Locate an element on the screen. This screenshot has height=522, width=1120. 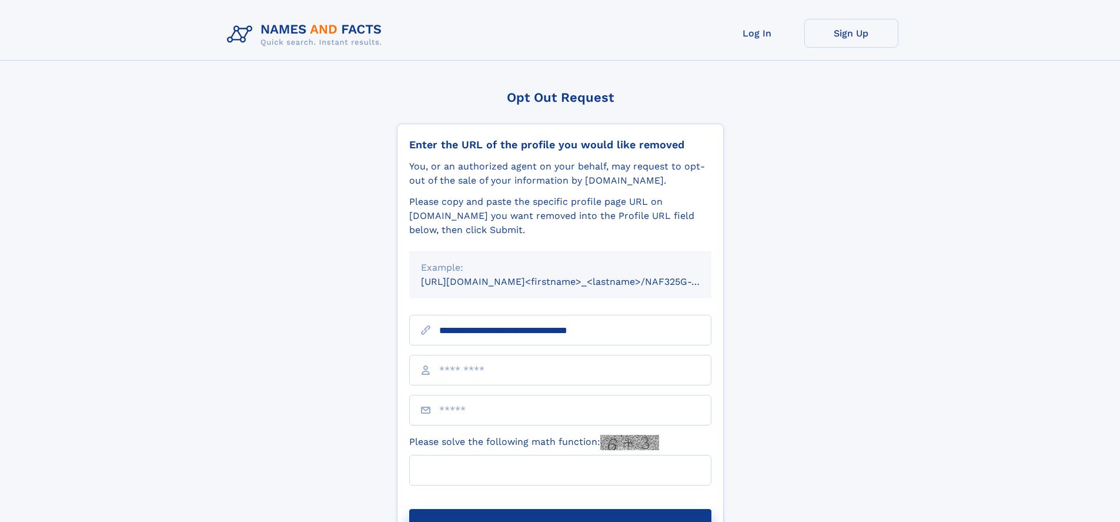
div: Opt Out Request is located at coordinates (560, 97).